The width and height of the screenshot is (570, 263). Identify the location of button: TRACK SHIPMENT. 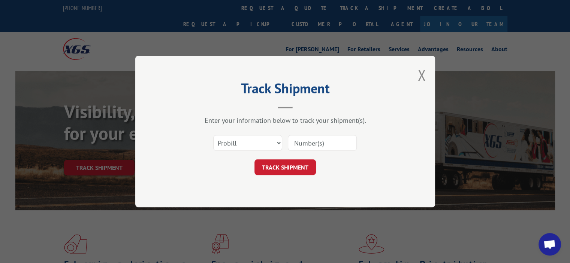
(285, 167).